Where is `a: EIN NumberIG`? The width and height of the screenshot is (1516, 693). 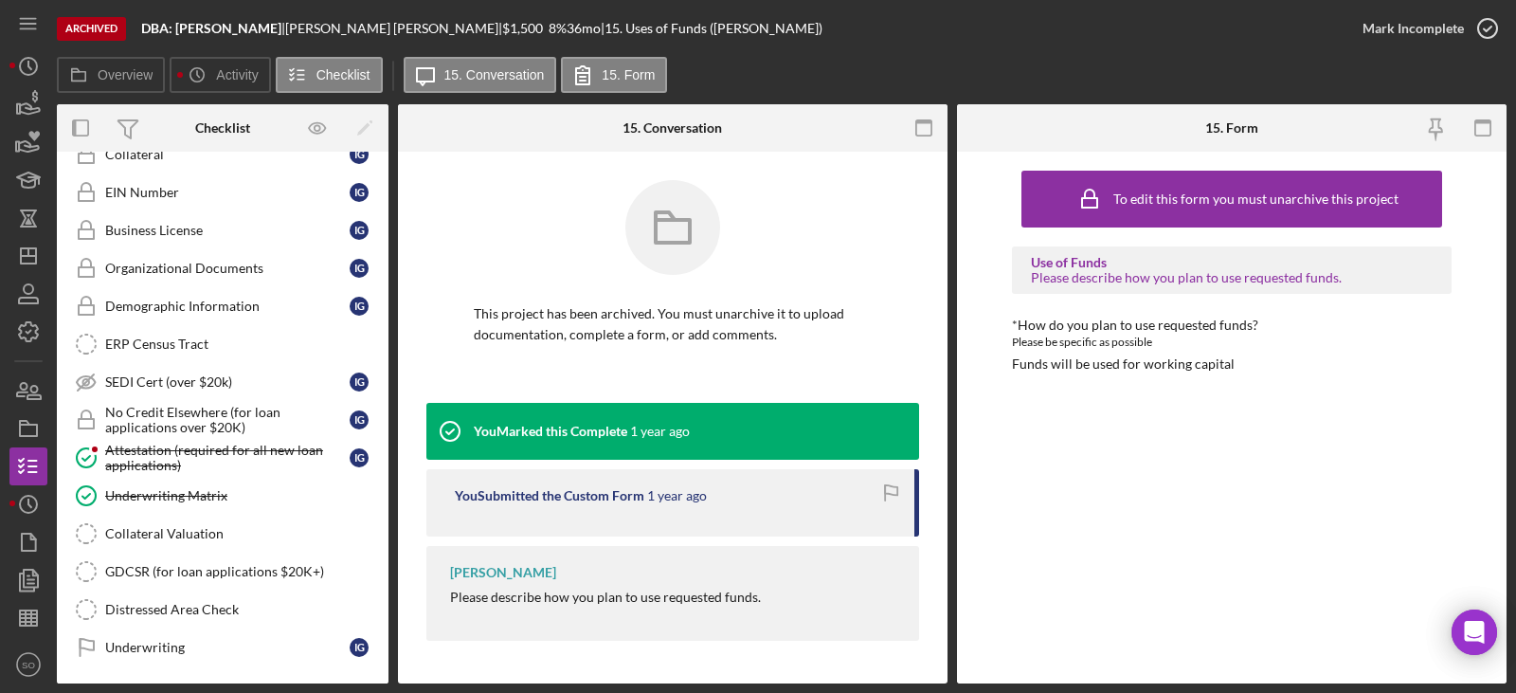 a: EIN NumberIG is located at coordinates (223, 192).